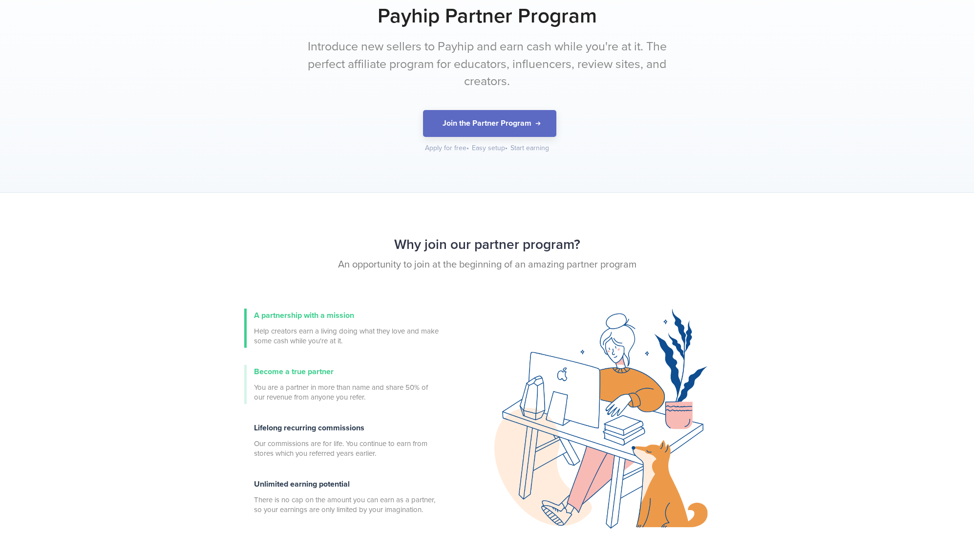 This screenshot has height=559, width=974. Describe the element at coordinates (342, 384) in the screenshot. I see `a: Become a true partner You are a partner in more than name and share 50% of our revenue from anyon...` at that location.